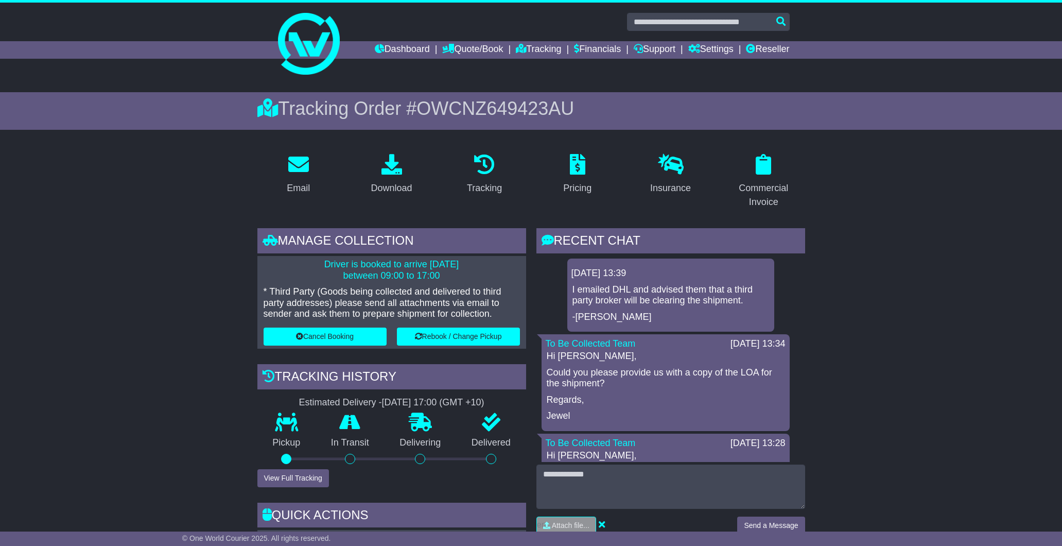 The image size is (1062, 546). I want to click on div: Insurance, so click(670, 188).